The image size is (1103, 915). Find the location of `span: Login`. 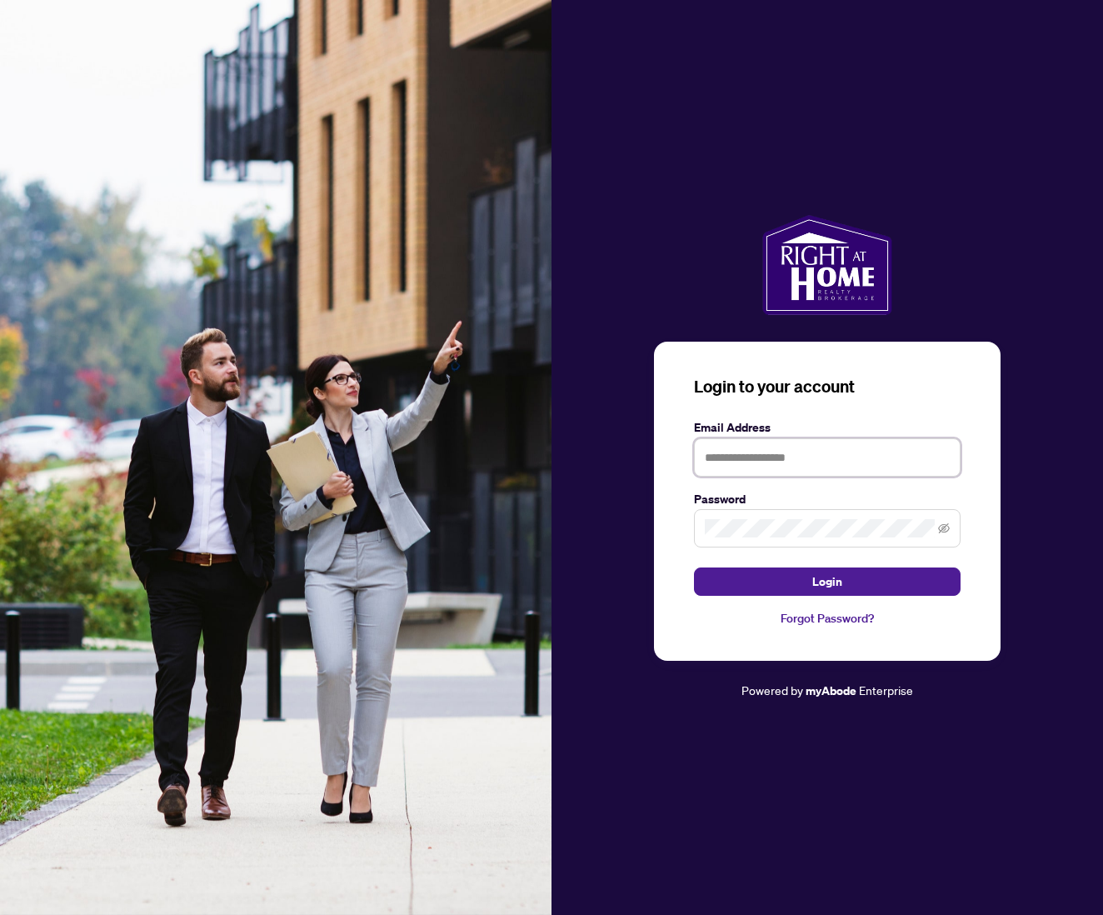

span: Login is located at coordinates (827, 582).